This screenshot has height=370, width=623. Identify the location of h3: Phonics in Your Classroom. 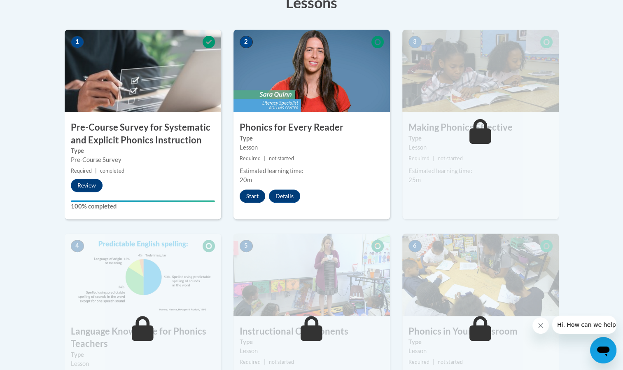
(480, 331).